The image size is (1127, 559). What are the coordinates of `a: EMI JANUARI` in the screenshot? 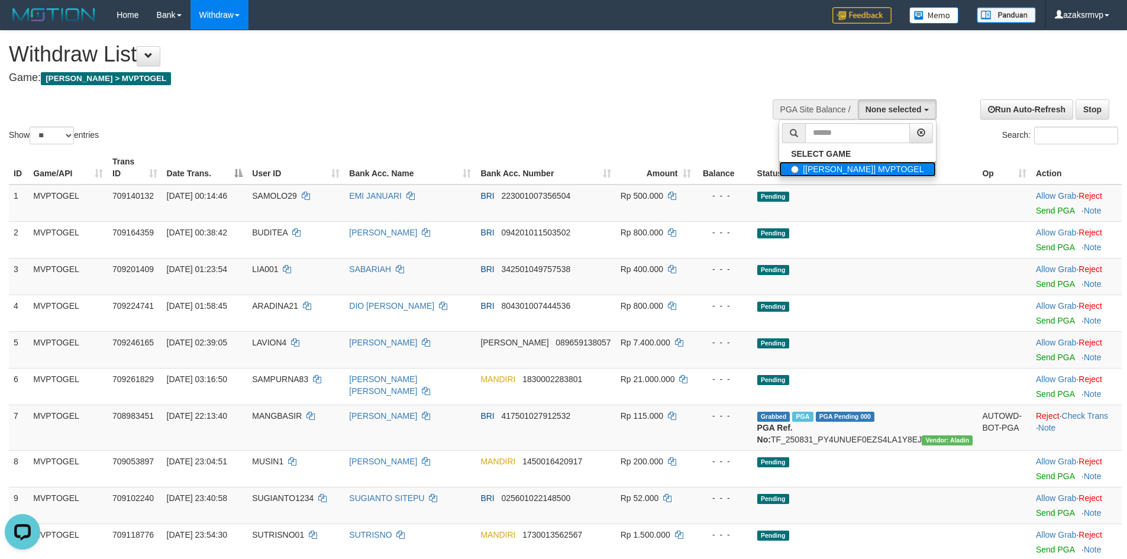 It's located at (375, 196).